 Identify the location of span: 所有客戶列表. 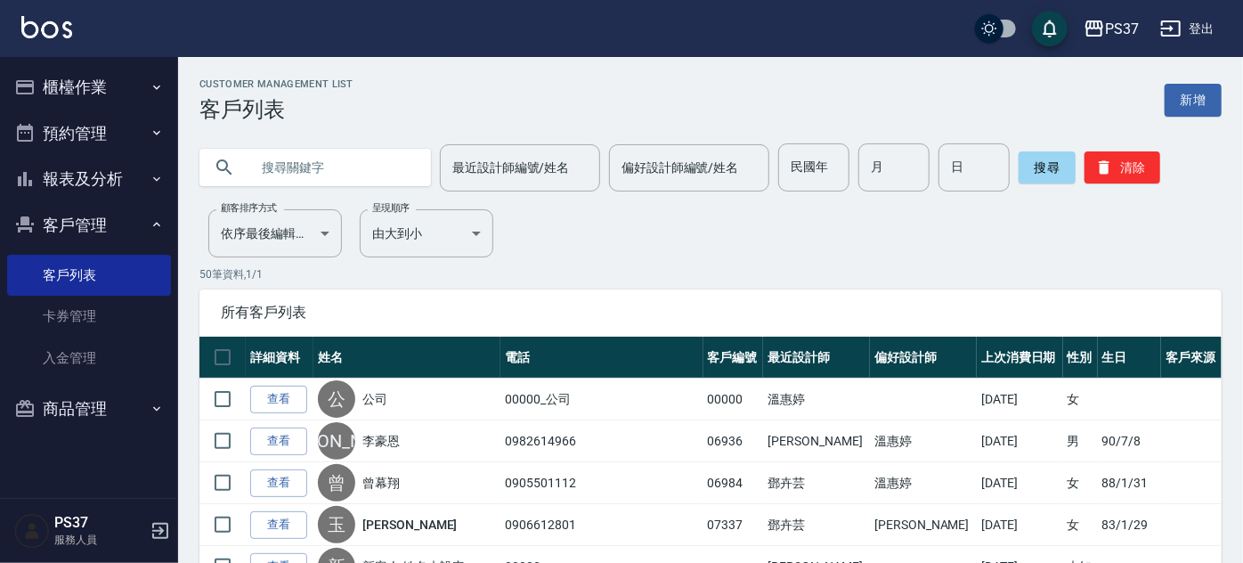
(711, 313).